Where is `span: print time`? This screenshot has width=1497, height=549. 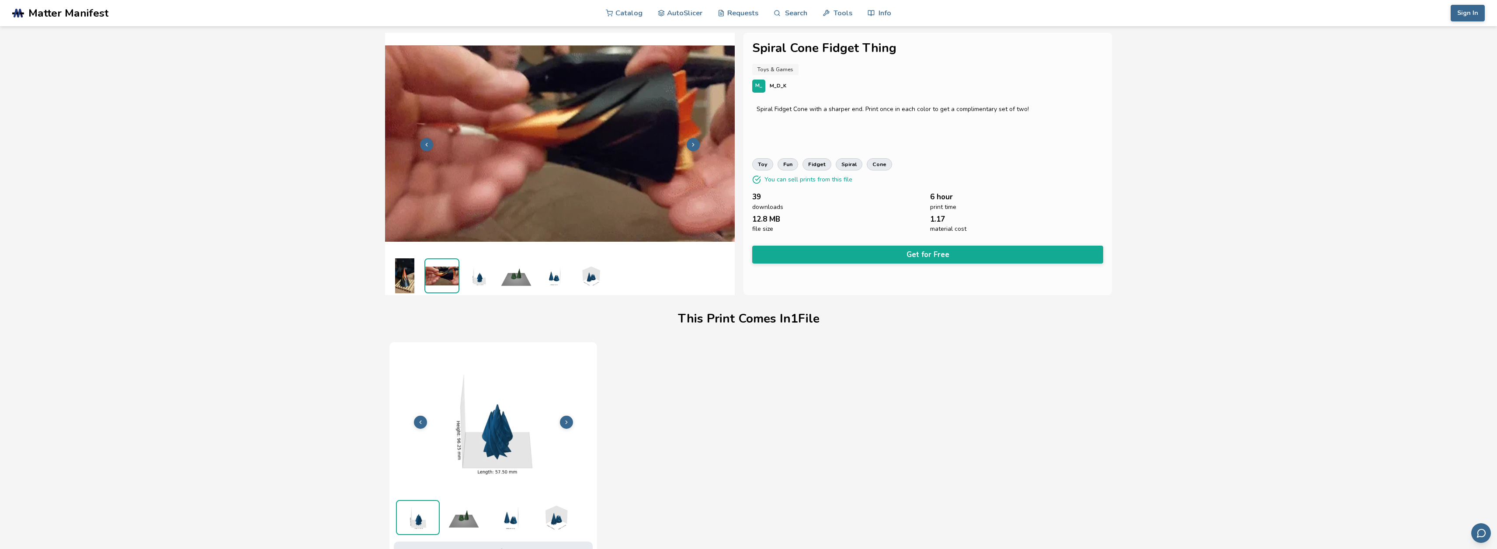 span: print time is located at coordinates (943, 207).